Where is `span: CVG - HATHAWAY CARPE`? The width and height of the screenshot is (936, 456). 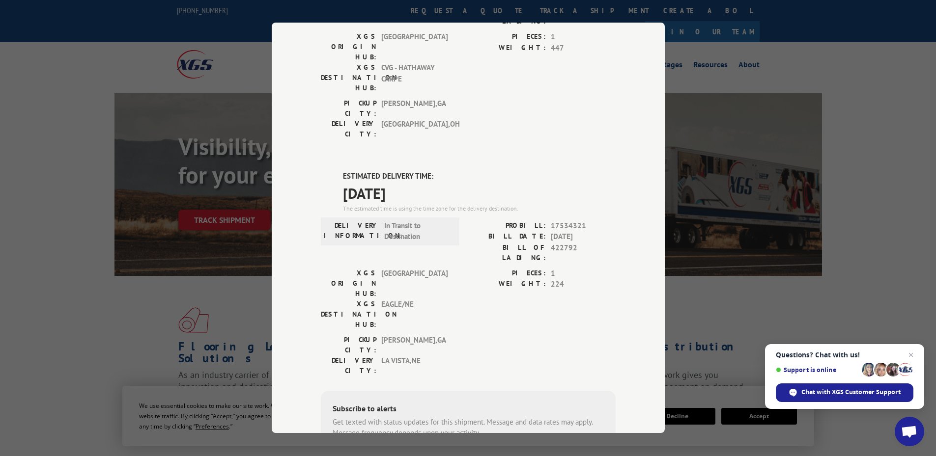
span: CVG - HATHAWAY CARPE is located at coordinates (414, 78).